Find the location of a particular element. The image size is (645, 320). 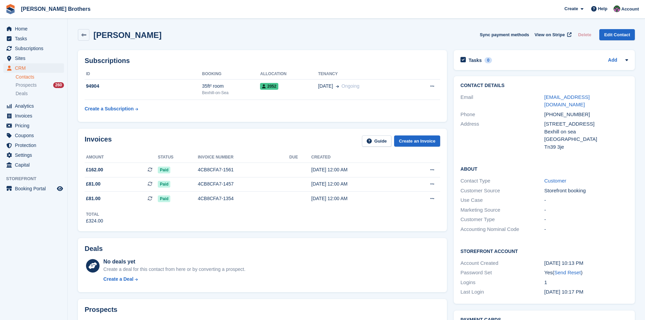

span: £162.00 is located at coordinates (95, 170).